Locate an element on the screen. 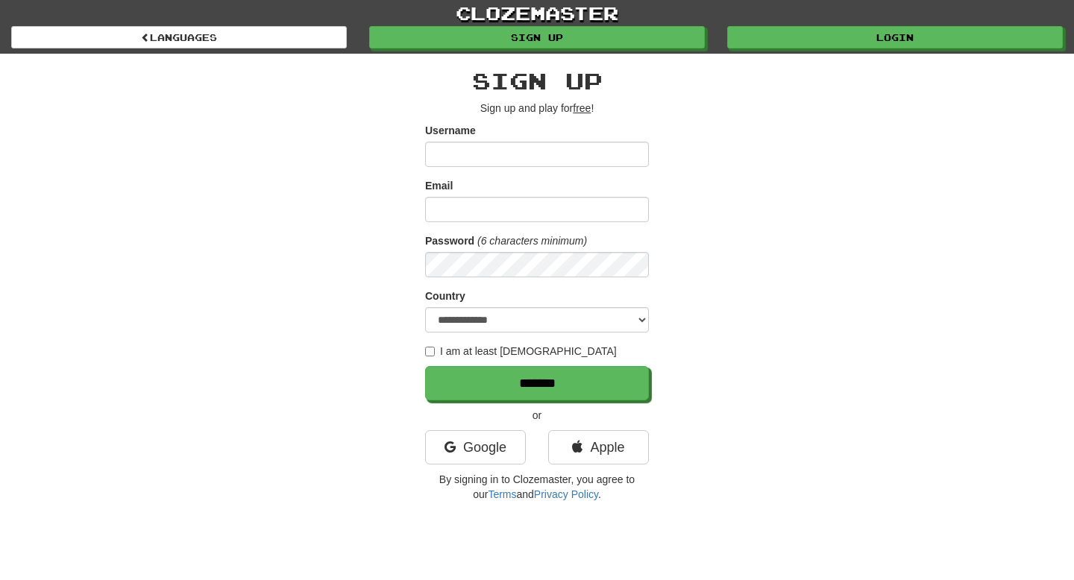 The height and width of the screenshot is (580, 1074). p: By signing in to Clozemaster, you agree to our and . is located at coordinates (537, 487).